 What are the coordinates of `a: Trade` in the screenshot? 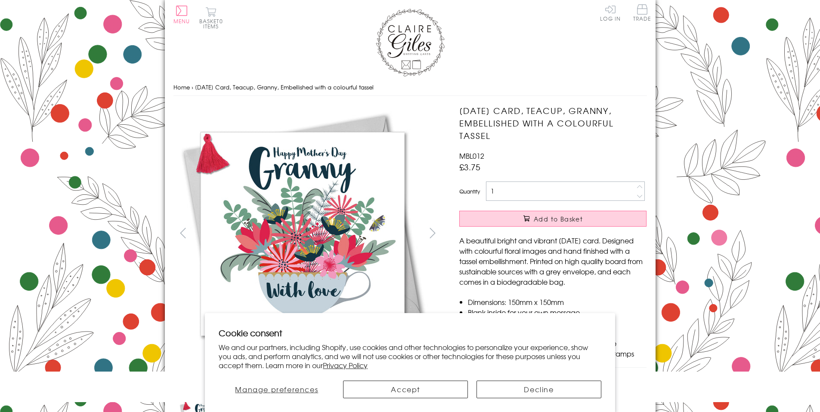 It's located at (642, 13).